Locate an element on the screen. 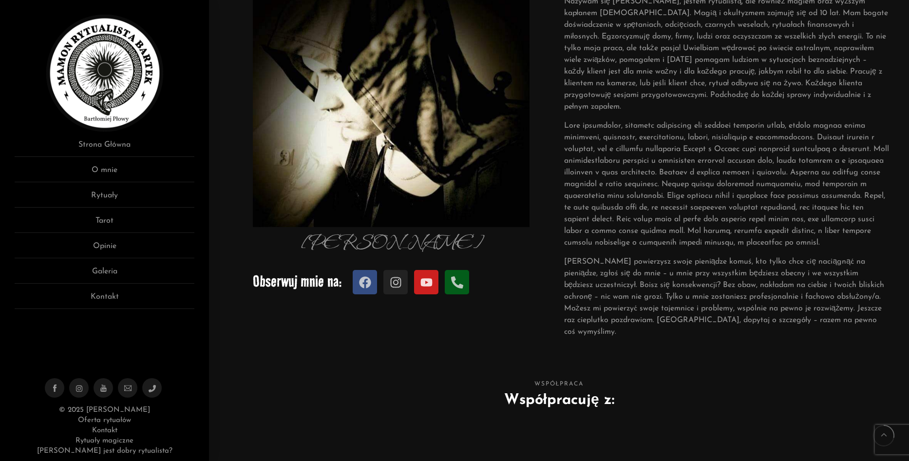  a: Strona Główna is located at coordinates (104, 148).